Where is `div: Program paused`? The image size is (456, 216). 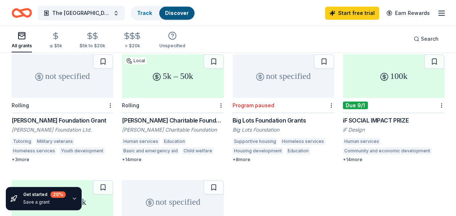
div: Program paused is located at coordinates (253, 105).